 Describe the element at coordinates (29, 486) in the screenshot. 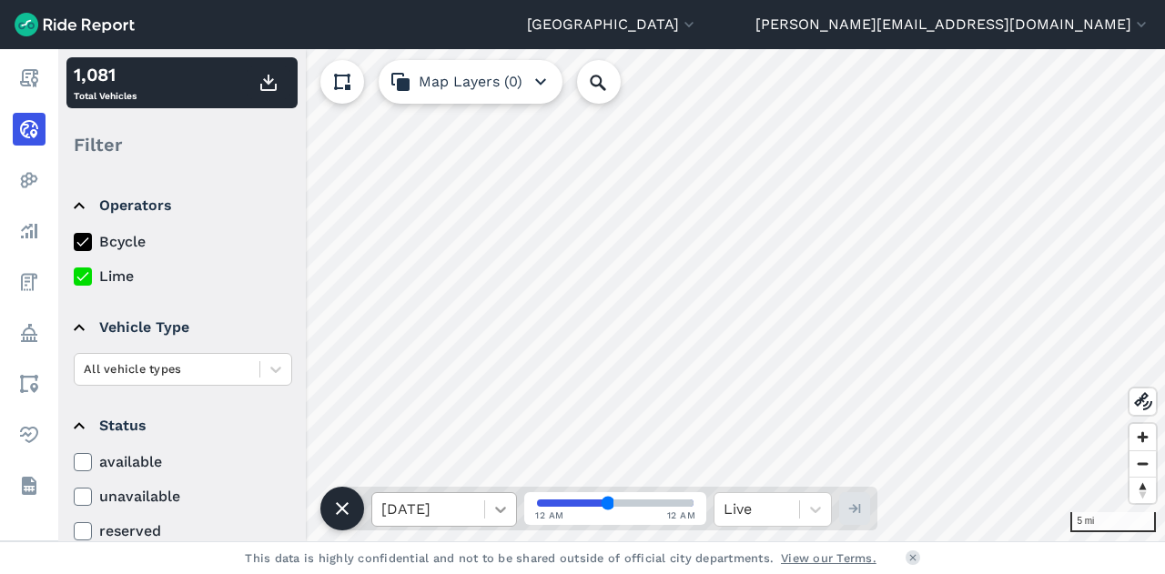

I see `a: Datasets` at that location.